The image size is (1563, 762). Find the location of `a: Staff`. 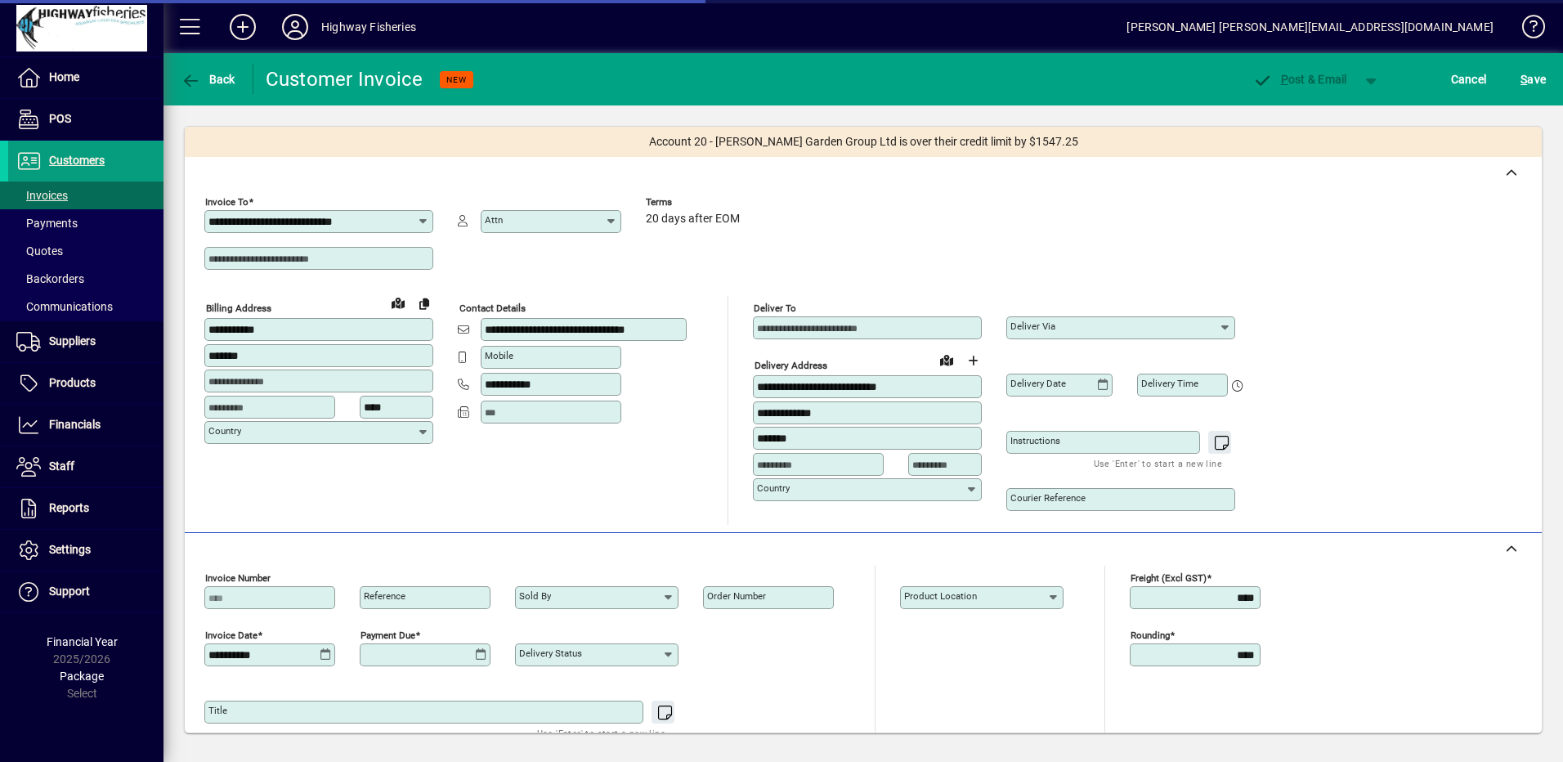

a: Staff is located at coordinates (86, 467).